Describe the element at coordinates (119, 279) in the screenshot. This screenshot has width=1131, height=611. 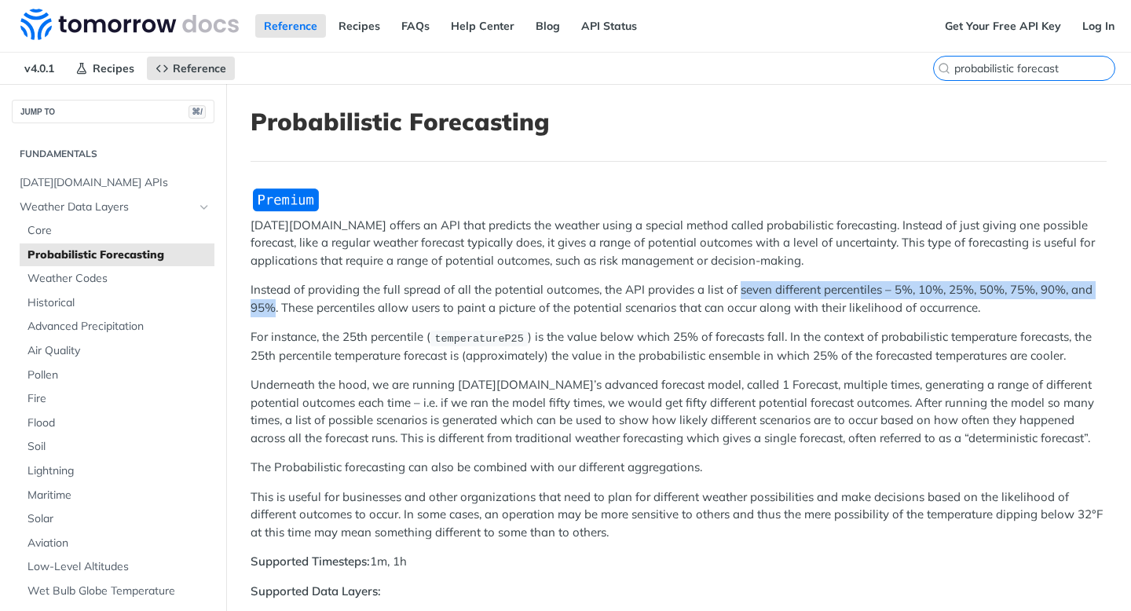
I see `span: Weather Codes` at that location.